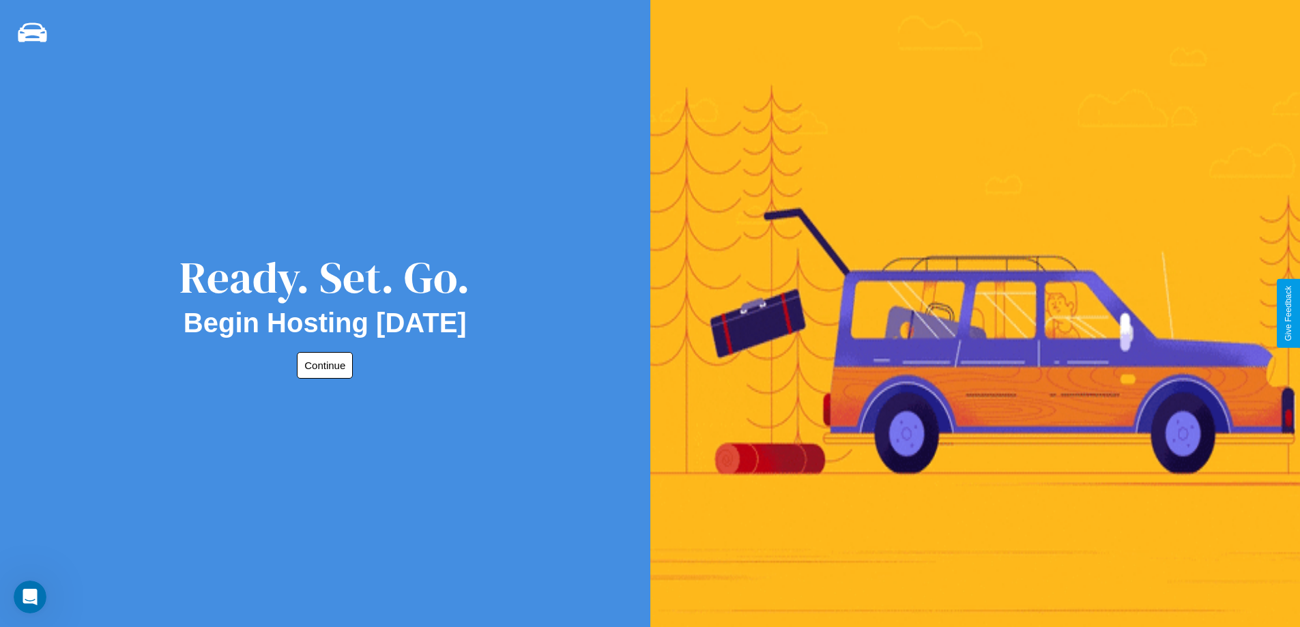 The image size is (1300, 627). What do you see at coordinates (1288, 313) in the screenshot?
I see `div: Give Feedback` at bounding box center [1288, 313].